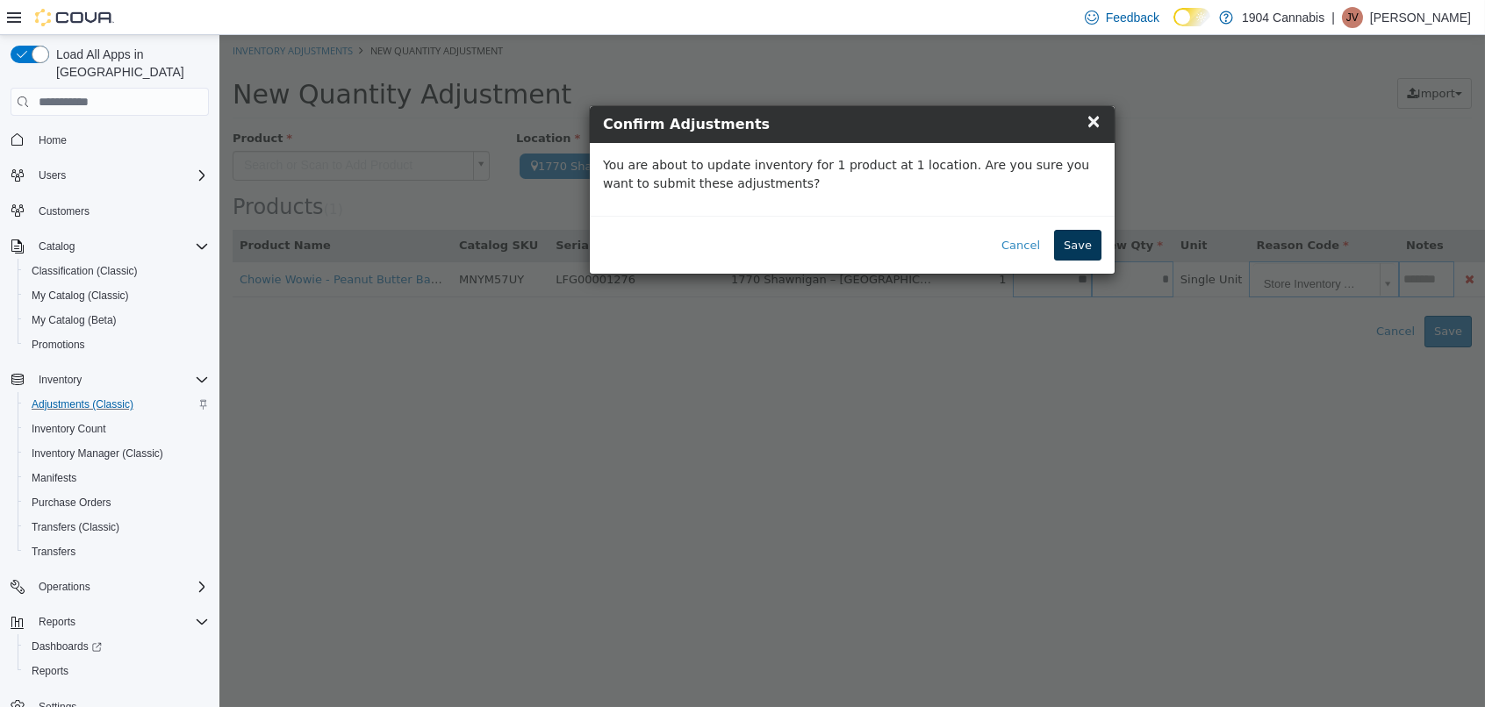 This screenshot has height=707, width=1485. Describe the element at coordinates (633, 140) in the screenshot. I see `p: You are about to update inventory for 1 product at 1 location. Are you sure you want to submit th...` at that location.